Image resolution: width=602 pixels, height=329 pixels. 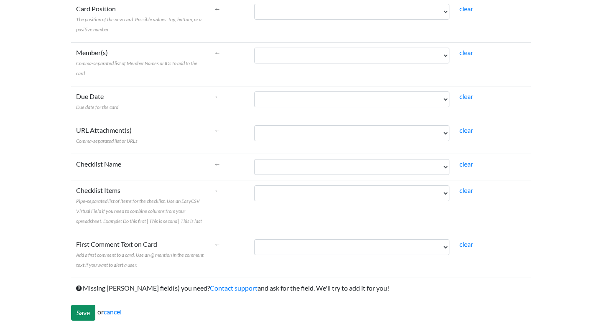 What do you see at coordinates (140, 206) in the screenshot?
I see `label: Checklist Items` at bounding box center [140, 206].